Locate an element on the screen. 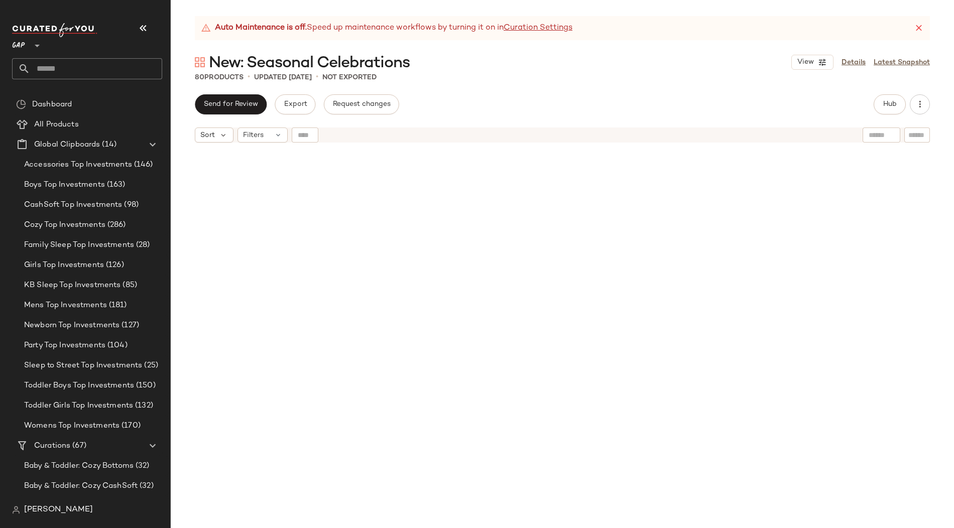 The width and height of the screenshot is (954, 528). button: Export is located at coordinates (295, 104).